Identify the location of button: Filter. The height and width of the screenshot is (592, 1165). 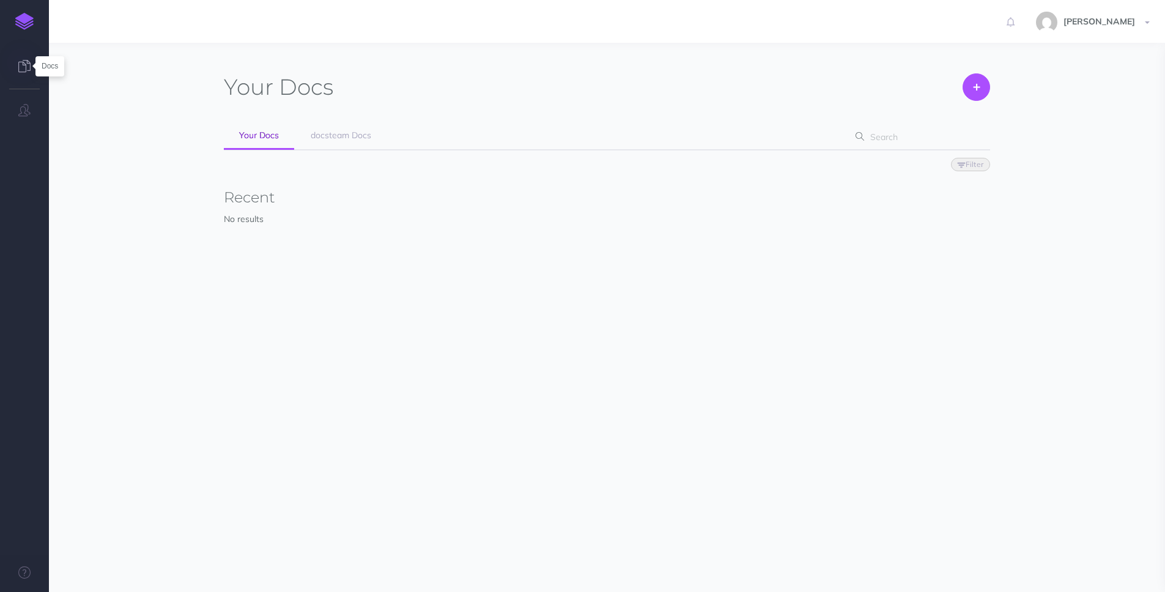
(970, 164).